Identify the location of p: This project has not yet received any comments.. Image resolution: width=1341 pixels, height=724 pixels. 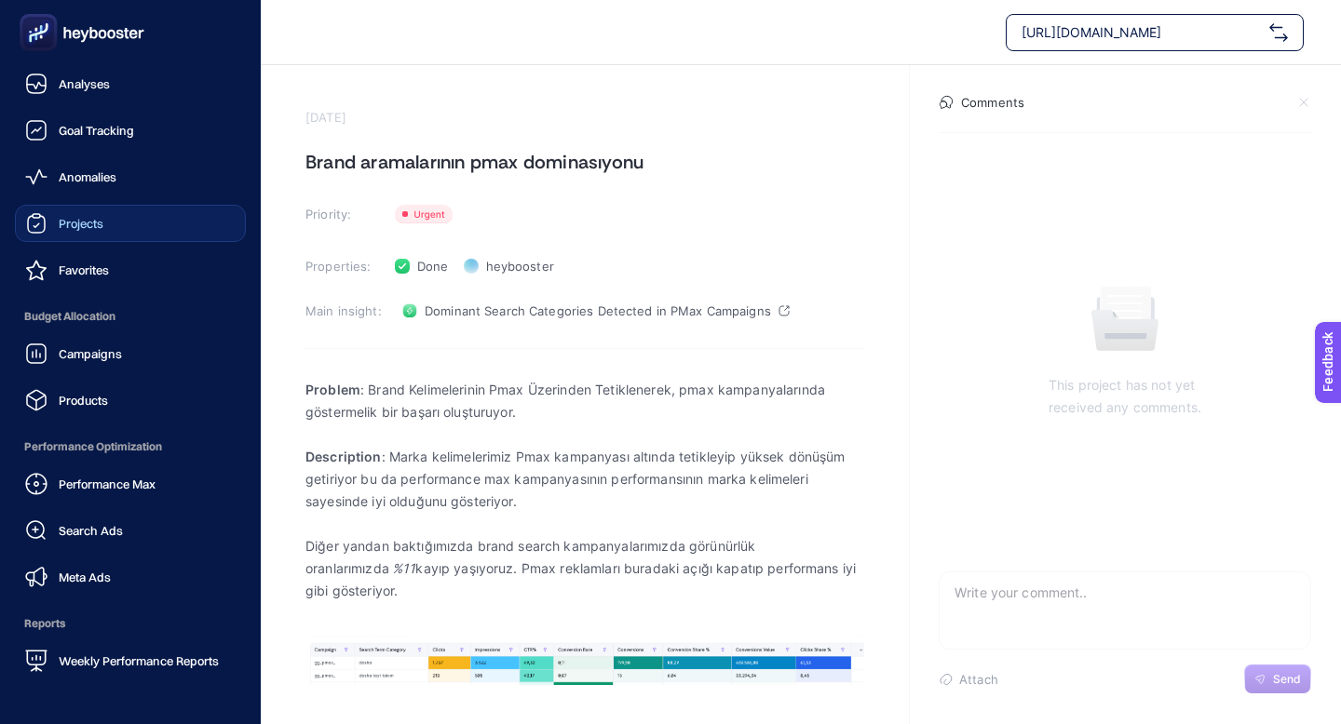
(1125, 397).